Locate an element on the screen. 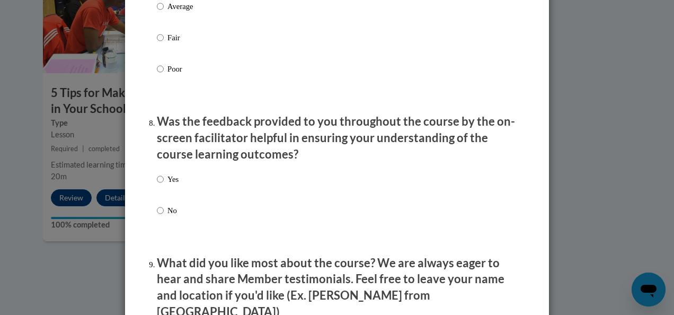 The height and width of the screenshot is (315, 674). input: No is located at coordinates (160, 211).